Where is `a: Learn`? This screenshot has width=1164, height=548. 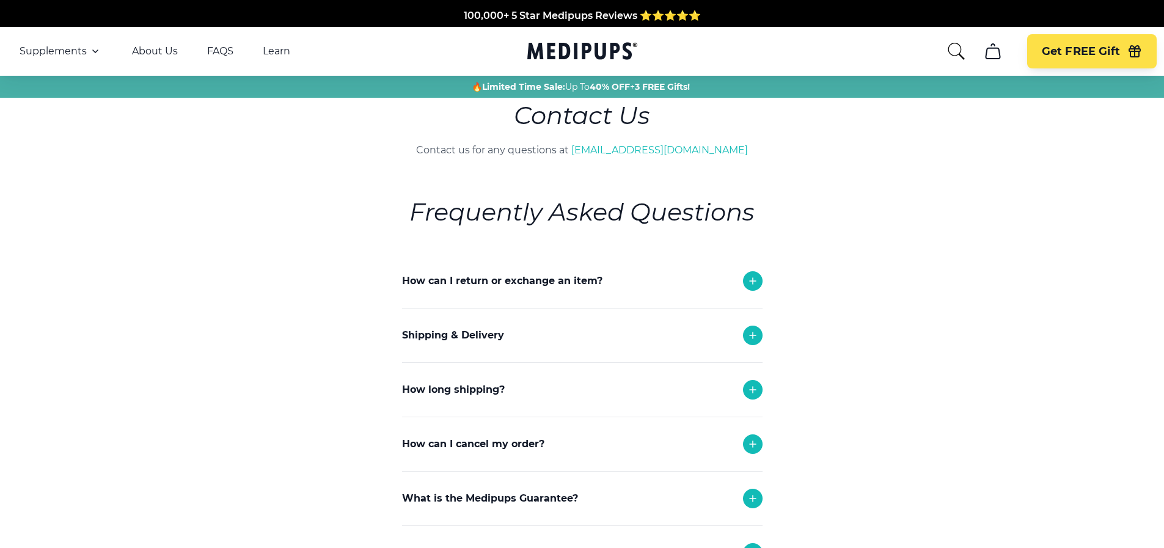 a: Learn is located at coordinates (276, 51).